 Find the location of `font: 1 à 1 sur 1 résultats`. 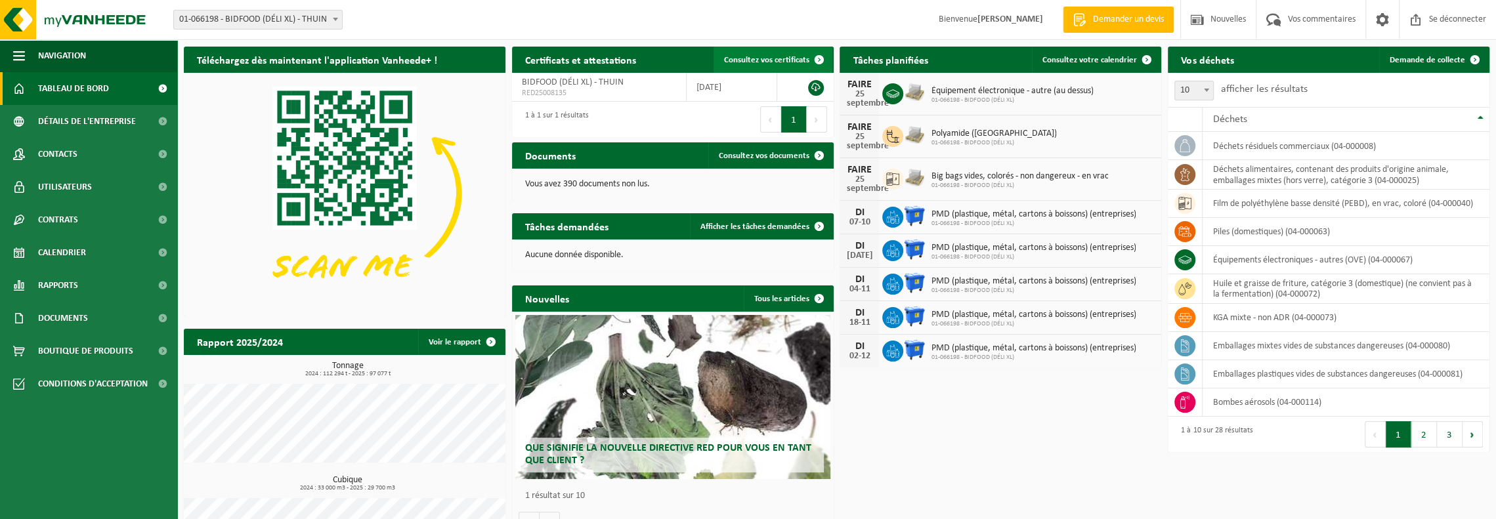

font: 1 à 1 sur 1 résultats is located at coordinates (557, 116).